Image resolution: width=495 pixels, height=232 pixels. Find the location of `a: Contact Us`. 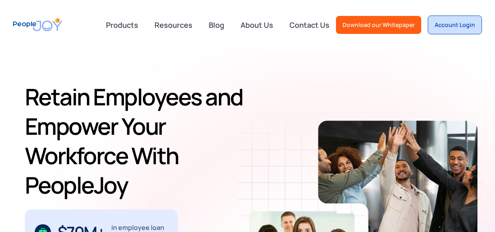

a: Contact Us is located at coordinates (310, 25).